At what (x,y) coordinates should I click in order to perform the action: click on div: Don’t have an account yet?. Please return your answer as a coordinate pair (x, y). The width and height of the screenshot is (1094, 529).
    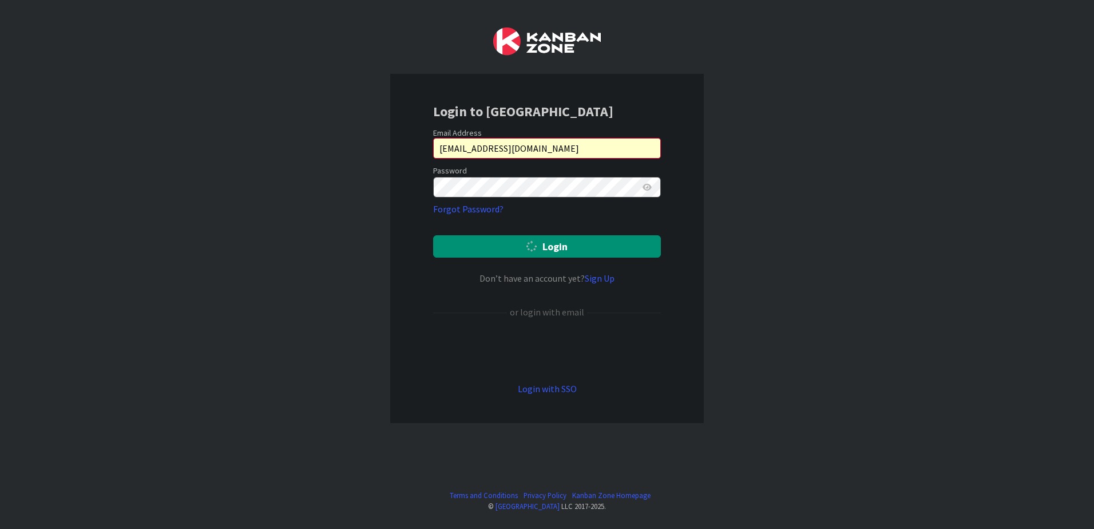
    Looking at the image, I should click on (547, 278).